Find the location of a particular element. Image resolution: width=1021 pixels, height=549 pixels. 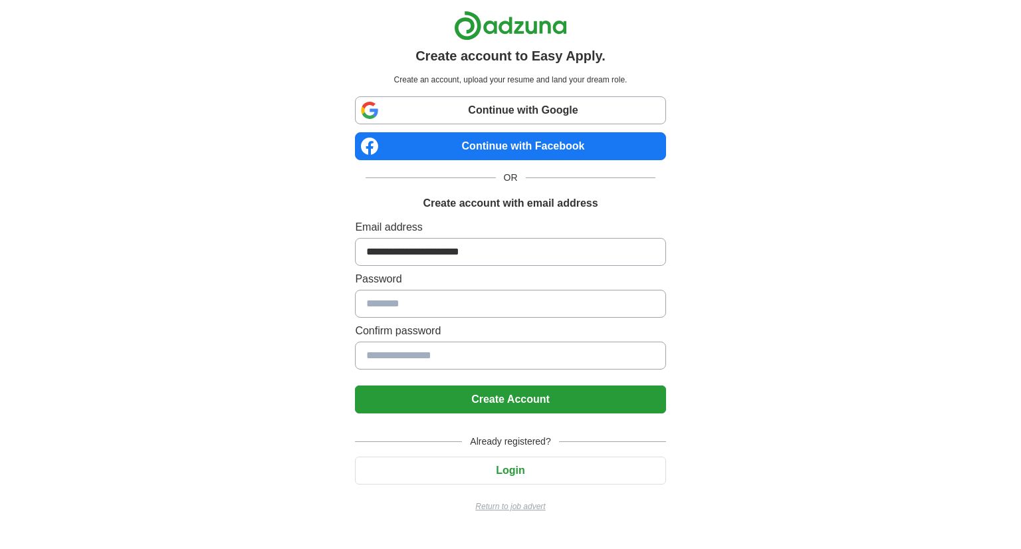

p: Create an account, upload your resume and land your dream role. is located at coordinates (510, 80).